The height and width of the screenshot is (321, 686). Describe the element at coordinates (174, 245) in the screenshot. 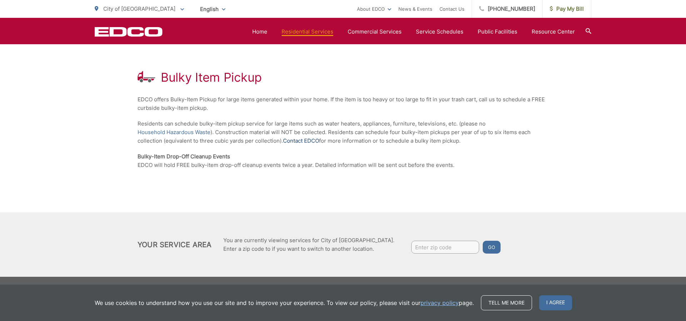

I see `h2: Your Service Area` at that location.